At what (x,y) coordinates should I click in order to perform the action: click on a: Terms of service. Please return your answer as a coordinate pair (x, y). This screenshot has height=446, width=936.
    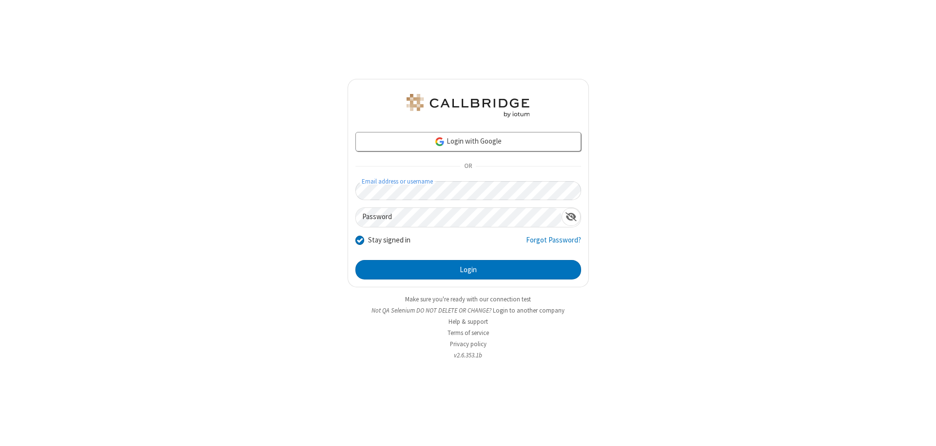
    Looking at the image, I should click on (468, 333).